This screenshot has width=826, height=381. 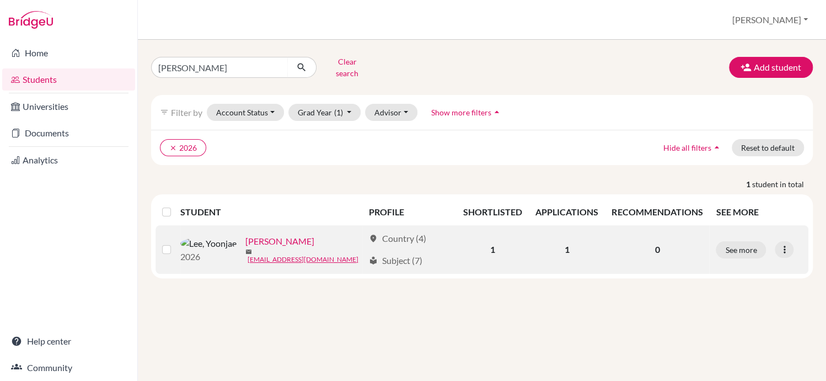 I want to click on input: Find student by name..., so click(x=219, y=67).